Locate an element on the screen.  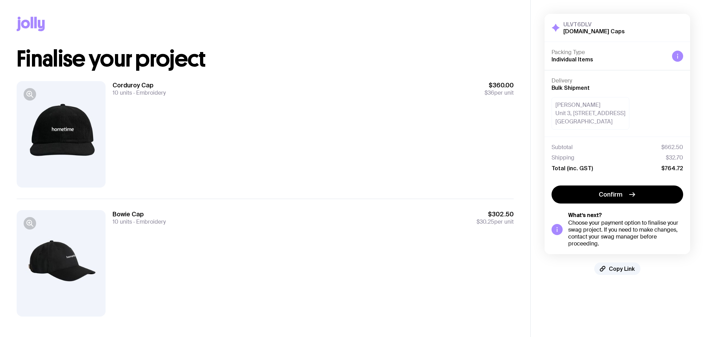
span: $764.72 is located at coordinates (672, 168).